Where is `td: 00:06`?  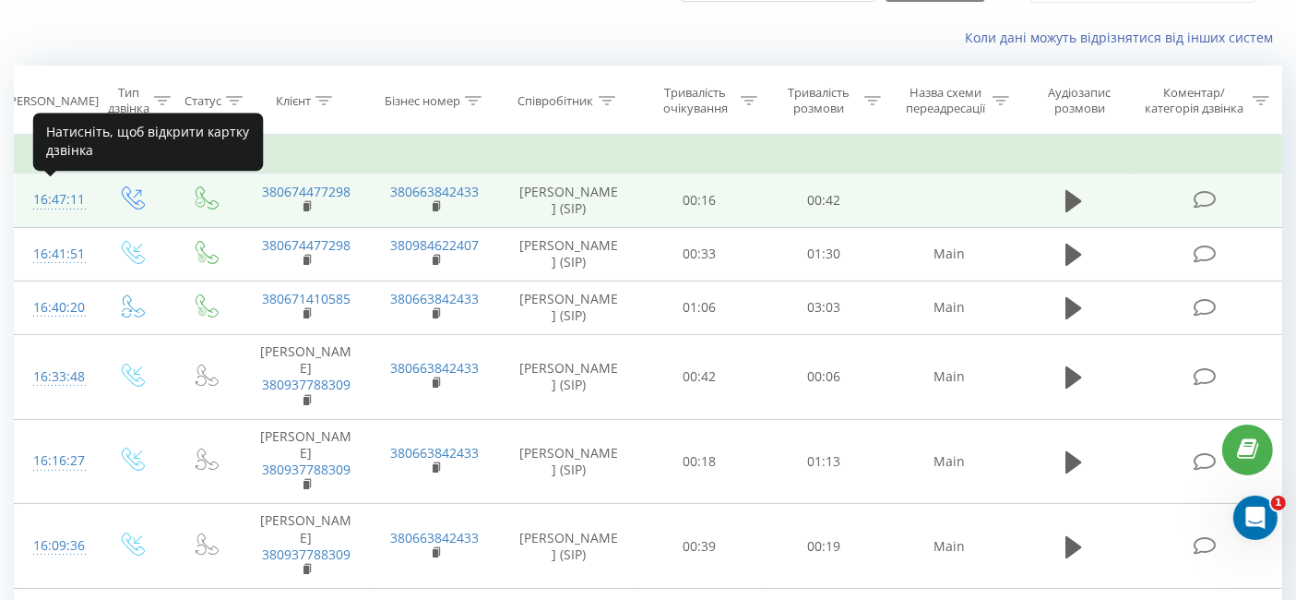
td: 00:06 is located at coordinates (824, 376).